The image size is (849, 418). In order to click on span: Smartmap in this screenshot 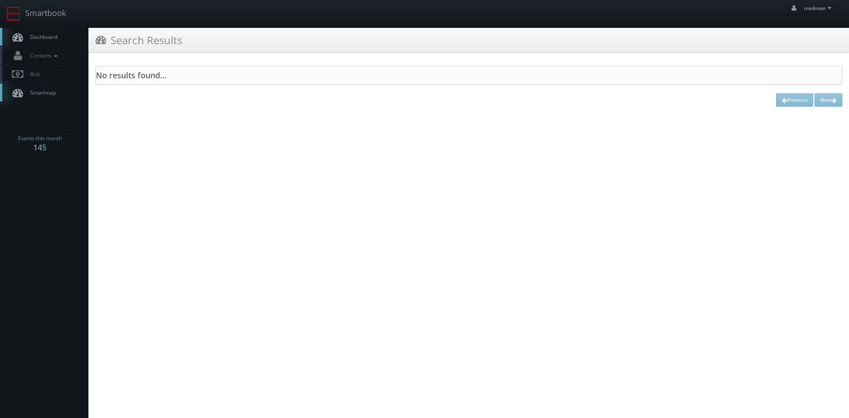, I will do `click(41, 92)`.